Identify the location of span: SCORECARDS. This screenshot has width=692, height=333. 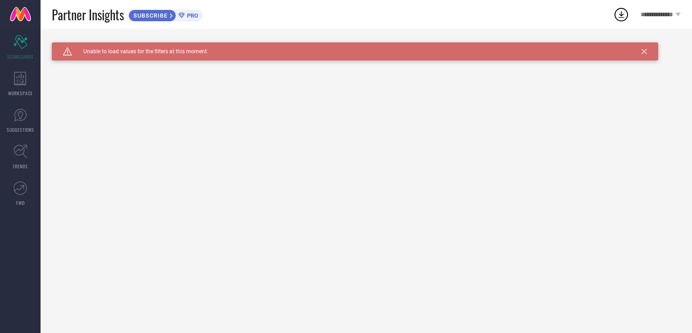
(20, 56).